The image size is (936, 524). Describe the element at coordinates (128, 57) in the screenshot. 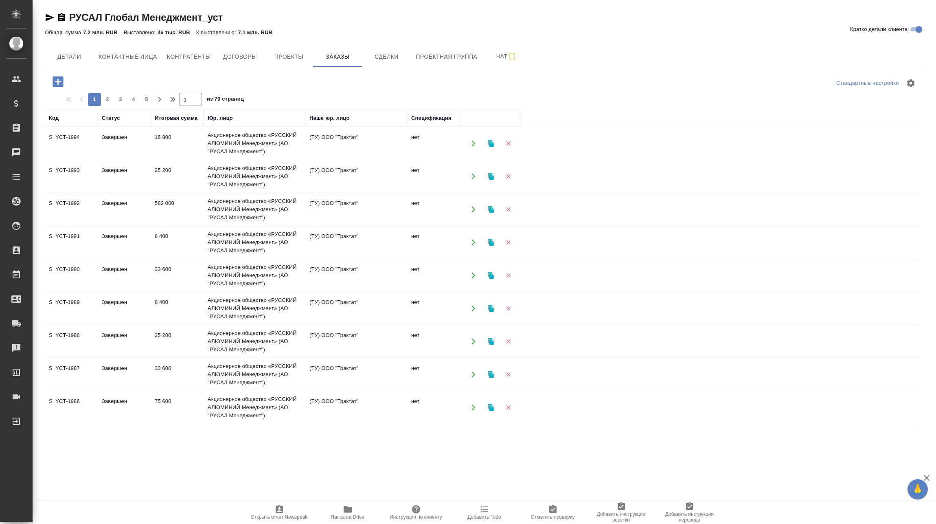

I see `span: Контактные лица` at that location.